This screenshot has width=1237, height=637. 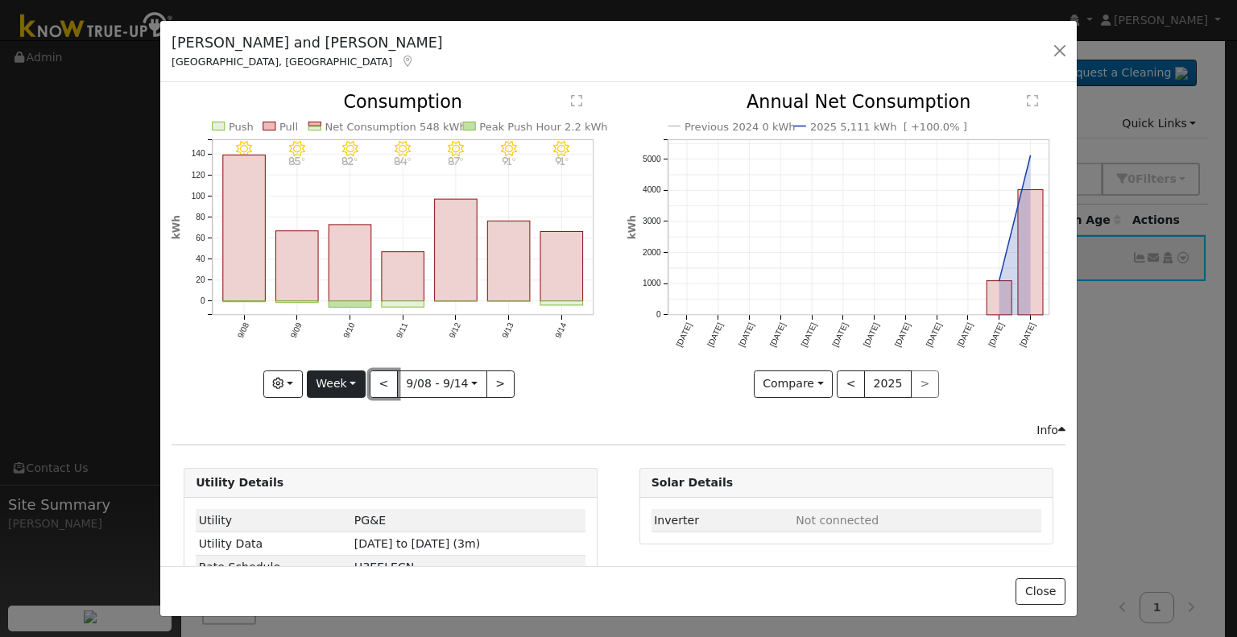 I want to click on strong: Utility Details, so click(x=239, y=482).